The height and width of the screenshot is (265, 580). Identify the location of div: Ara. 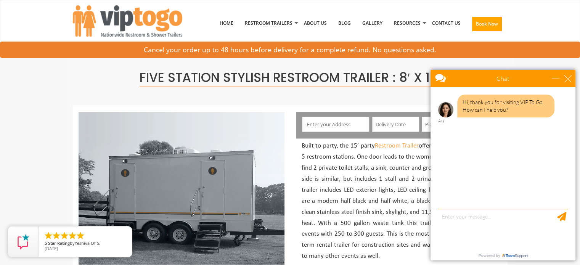
(77, 56).